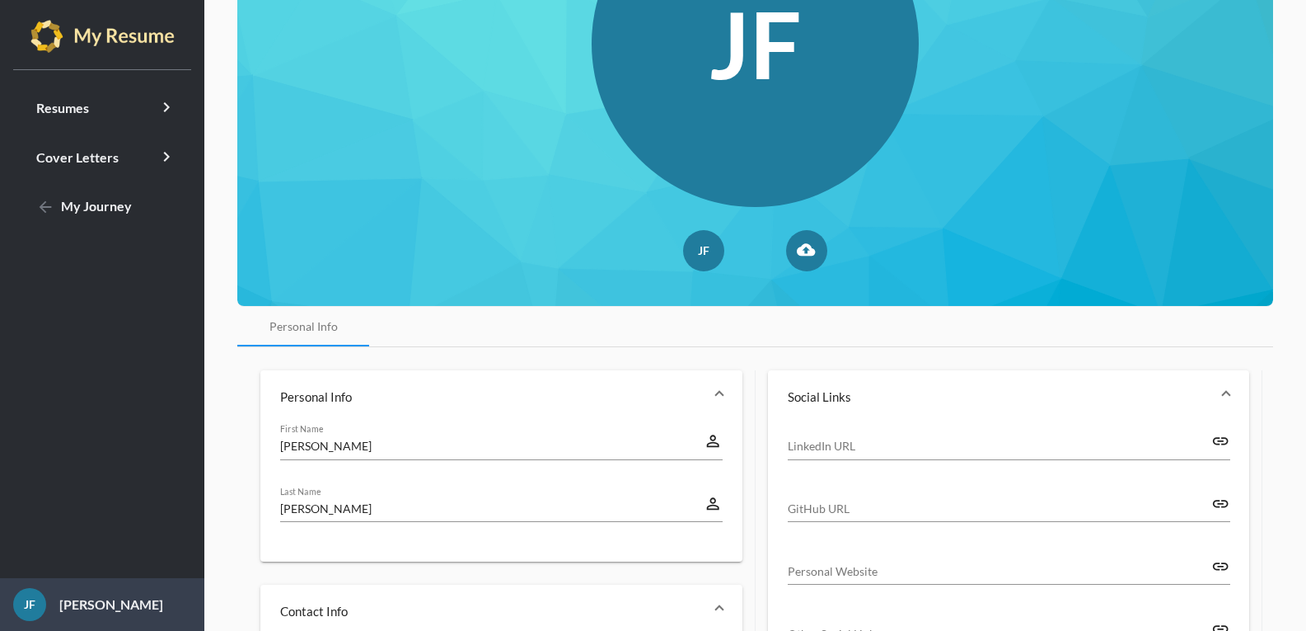  Describe the element at coordinates (102, 207) in the screenshot. I see `a: My Journey` at that location.